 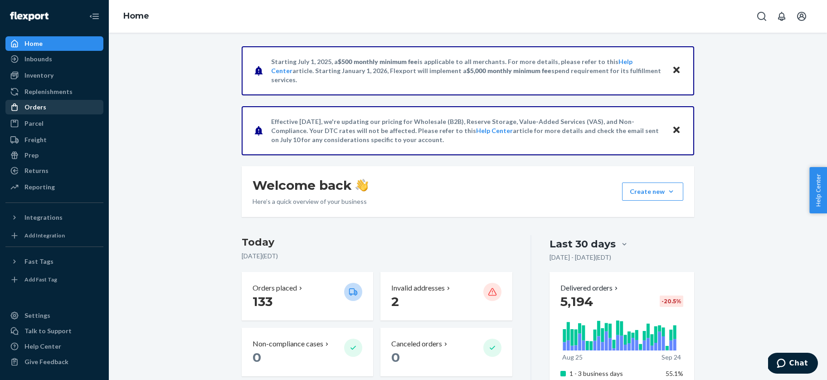 What do you see at coordinates (30, 10) in the screenshot?
I see `span: Chat` at bounding box center [30, 10].